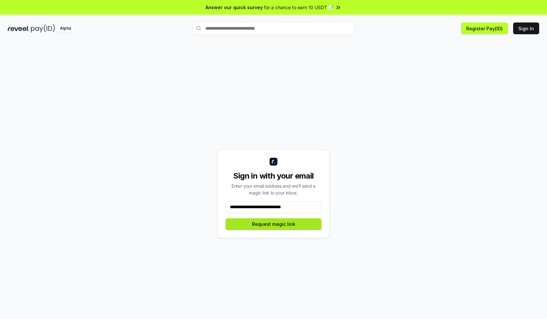 The width and height of the screenshot is (547, 319). Describe the element at coordinates (234, 7) in the screenshot. I see `span: Answer our quick survey` at that location.